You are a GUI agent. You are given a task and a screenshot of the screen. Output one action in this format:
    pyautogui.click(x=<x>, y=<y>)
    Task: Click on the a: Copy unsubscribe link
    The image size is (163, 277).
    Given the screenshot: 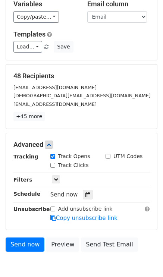 What is the action you would take?
    pyautogui.click(x=84, y=218)
    